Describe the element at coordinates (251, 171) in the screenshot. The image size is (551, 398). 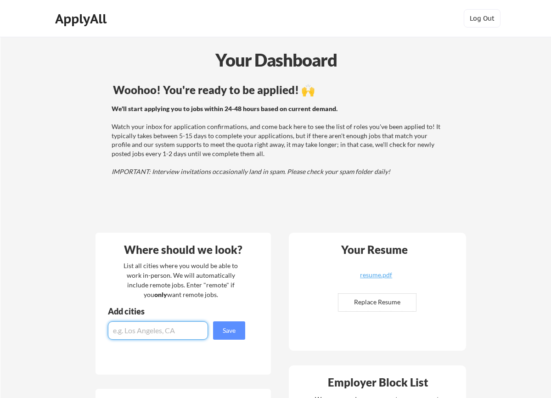
I see `em: IMPORTANT: Interview invitations occasionally land in spam. Please check your spam folder daily!` at that location.